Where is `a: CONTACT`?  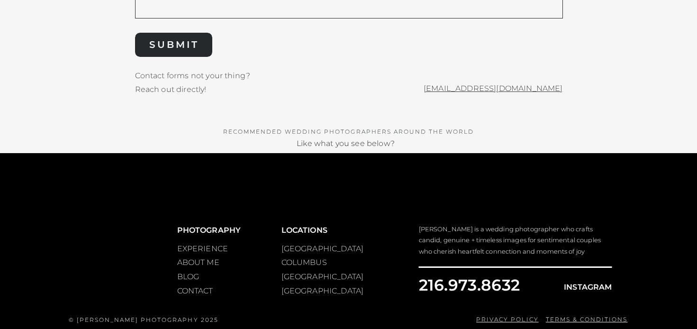
a: CONTACT is located at coordinates (204, 290).